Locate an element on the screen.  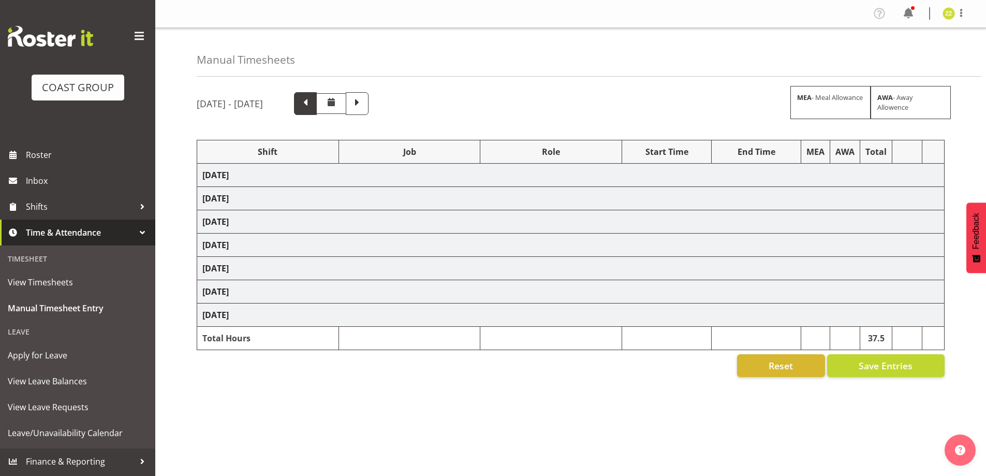
button: Feedback - Show survey is located at coordinates (976, 238).